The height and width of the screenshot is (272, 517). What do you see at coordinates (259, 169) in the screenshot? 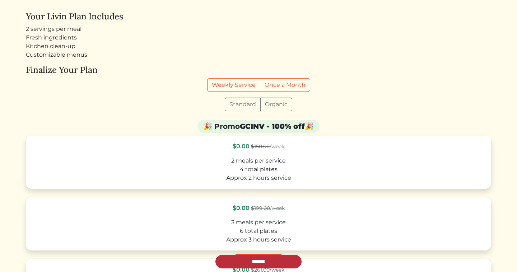
I see `div: 4 total plates` at bounding box center [259, 169].